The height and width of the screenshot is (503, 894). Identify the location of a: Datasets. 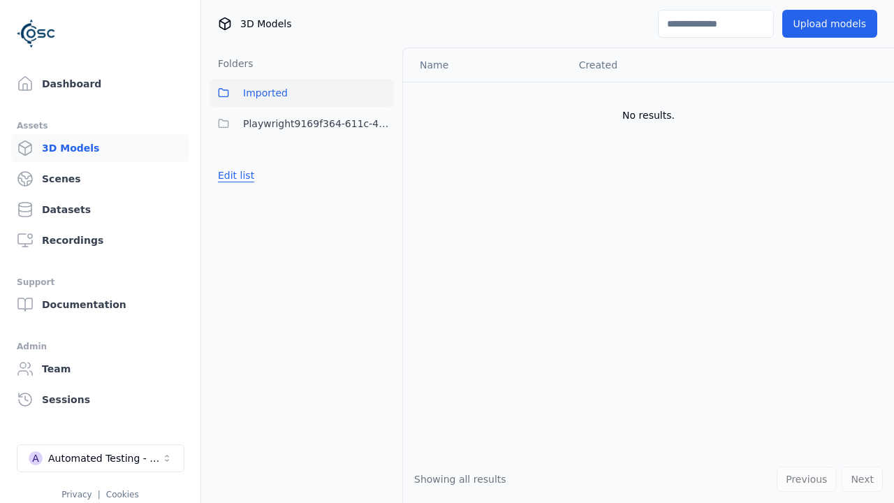
(100, 210).